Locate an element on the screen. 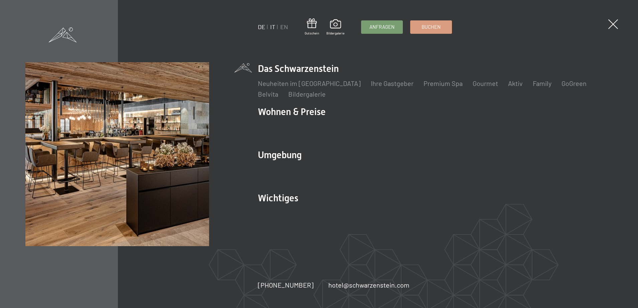  a: Anfragen is located at coordinates (382, 27).